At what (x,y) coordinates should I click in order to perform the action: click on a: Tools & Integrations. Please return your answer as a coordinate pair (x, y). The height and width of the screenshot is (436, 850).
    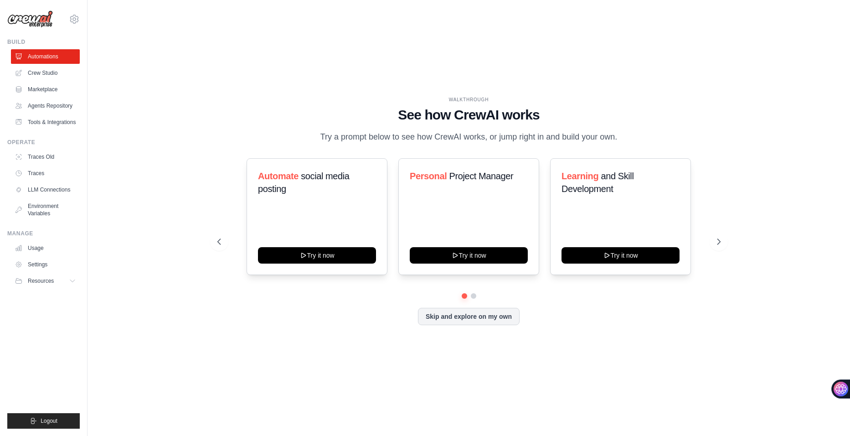
    Looking at the image, I should click on (45, 122).